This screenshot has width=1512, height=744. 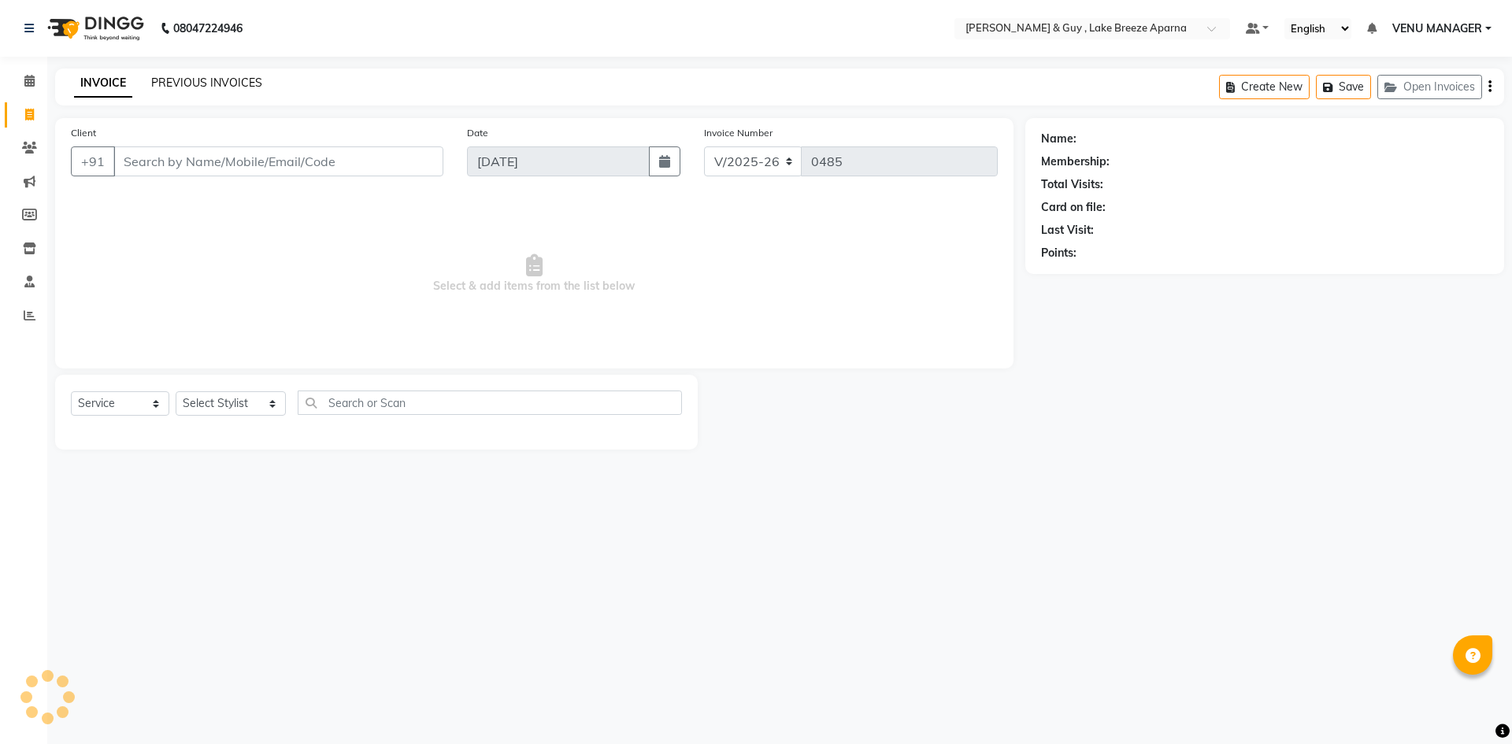 I want to click on a: PREVIOUS INVOICES, so click(x=206, y=83).